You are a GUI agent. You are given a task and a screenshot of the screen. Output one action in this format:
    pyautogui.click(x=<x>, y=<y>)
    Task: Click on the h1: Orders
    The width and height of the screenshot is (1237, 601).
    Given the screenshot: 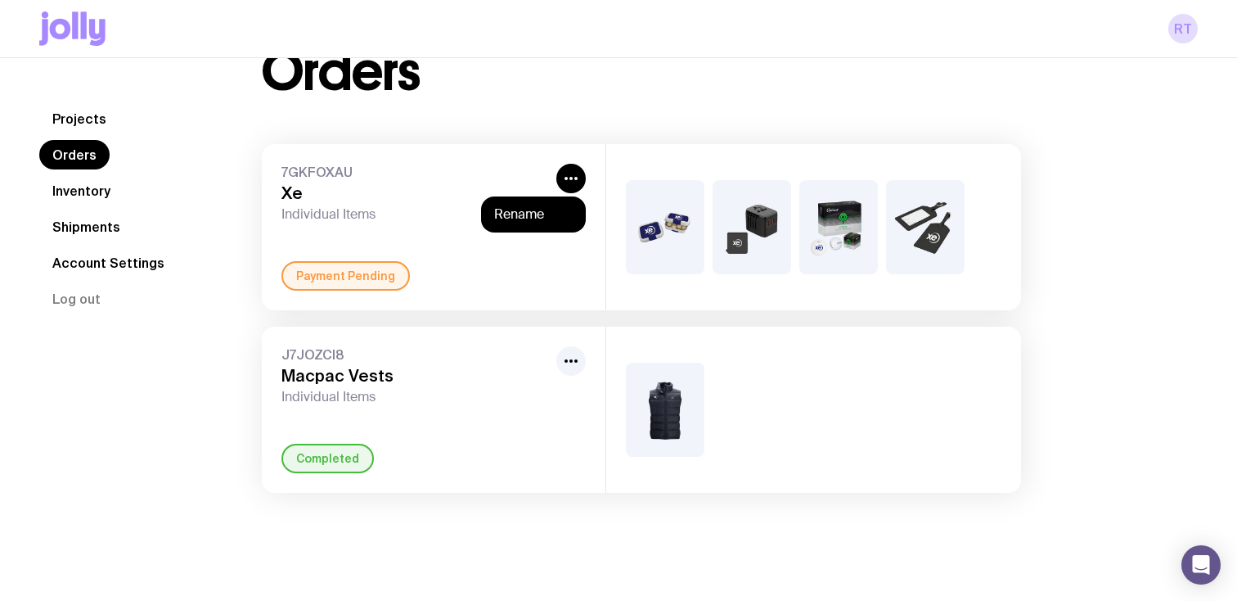 What is the action you would take?
    pyautogui.click(x=340, y=72)
    